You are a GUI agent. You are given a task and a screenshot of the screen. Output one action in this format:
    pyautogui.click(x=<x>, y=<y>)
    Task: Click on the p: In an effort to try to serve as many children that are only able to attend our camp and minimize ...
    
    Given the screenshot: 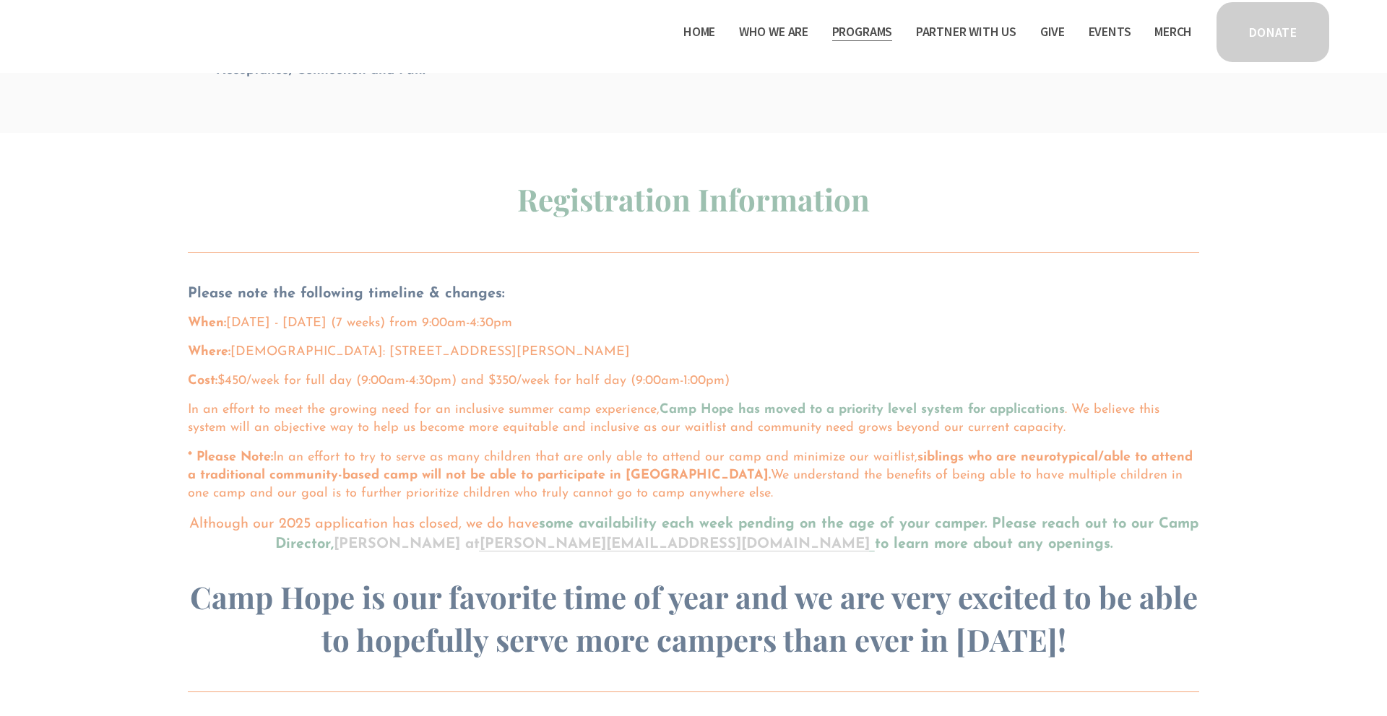 What is the action you would take?
    pyautogui.click(x=693, y=477)
    